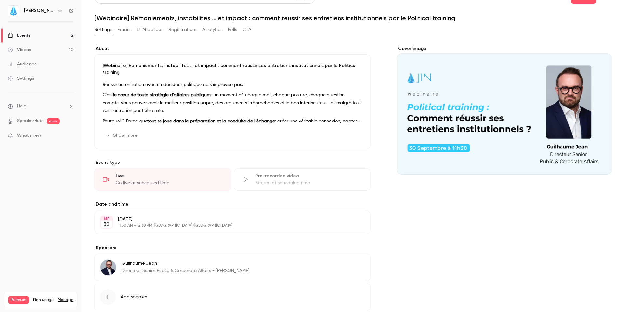 Image resolution: width=625 pixels, height=312 pixels. Describe the element at coordinates (108, 267) in the screenshot. I see `img: Guilhaume Jean` at that location.